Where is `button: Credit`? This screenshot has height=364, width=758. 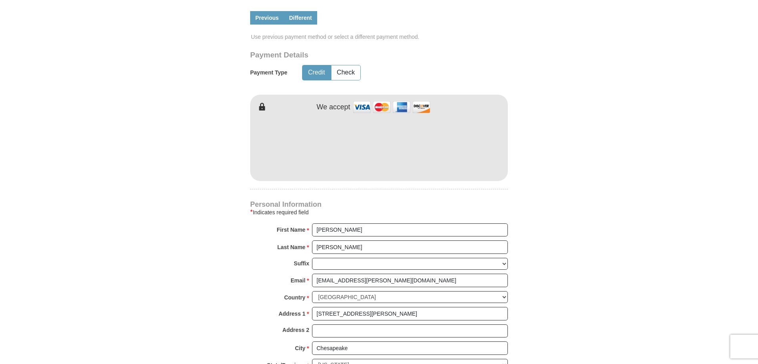 button: Credit is located at coordinates (316, 73).